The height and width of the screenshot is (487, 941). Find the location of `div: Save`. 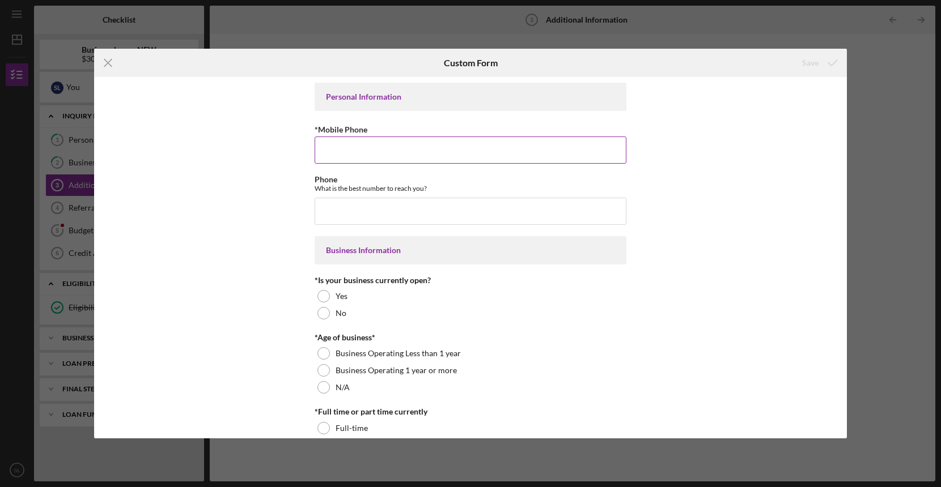

div: Save is located at coordinates (810, 63).